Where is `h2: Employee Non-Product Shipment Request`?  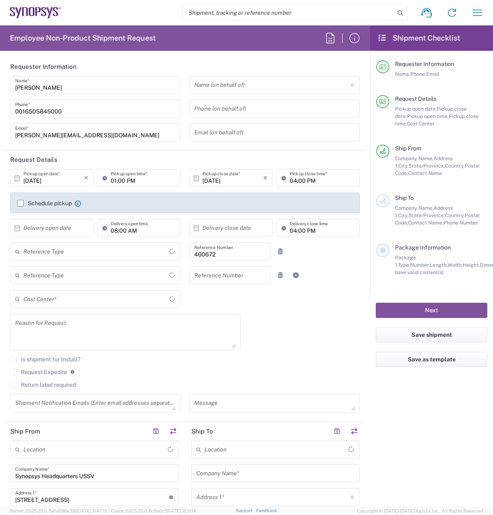 h2: Employee Non-Product Shipment Request is located at coordinates (83, 38).